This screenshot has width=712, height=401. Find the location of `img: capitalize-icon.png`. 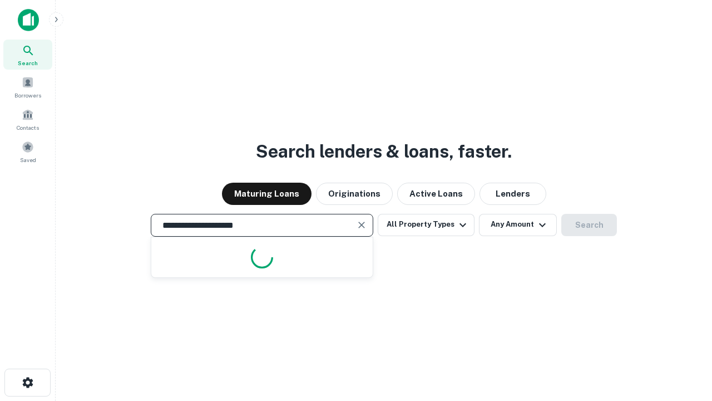

img: capitalize-icon.png is located at coordinates (28, 20).